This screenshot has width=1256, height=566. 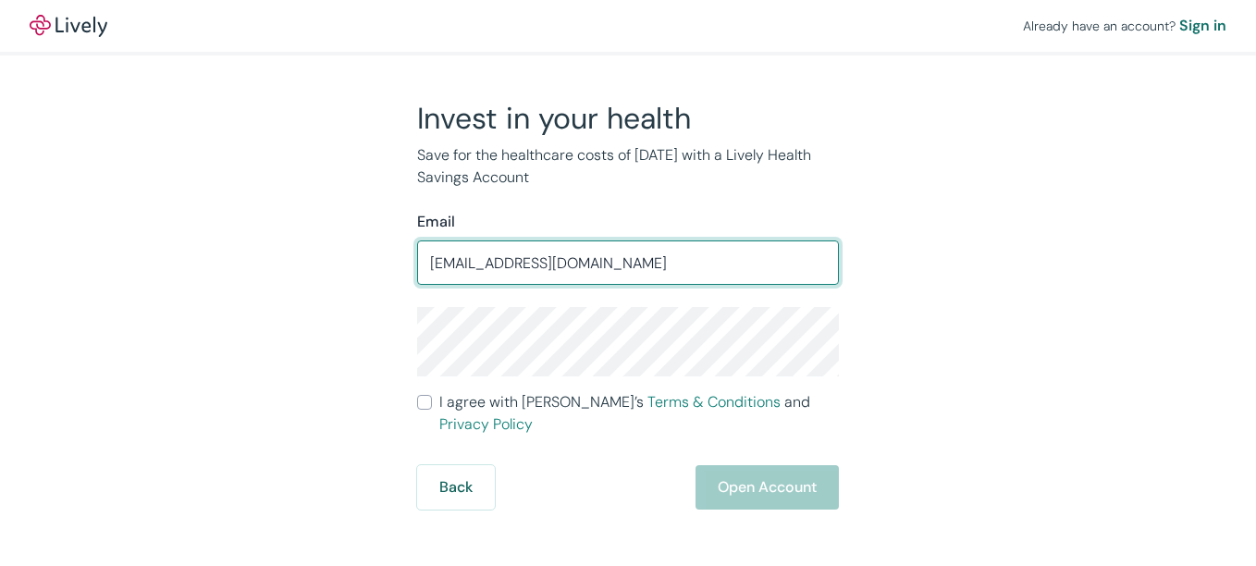 I want to click on a: Terms & Conditions, so click(x=714, y=402).